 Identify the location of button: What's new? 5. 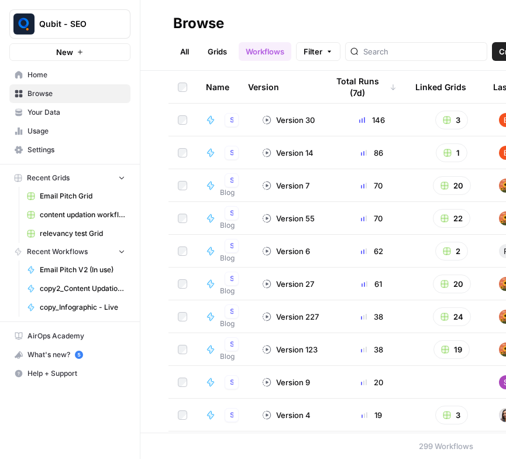
(70, 355).